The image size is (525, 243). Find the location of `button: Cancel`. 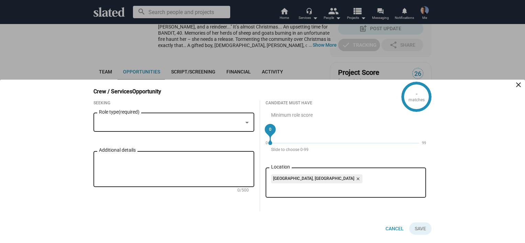

button: Cancel is located at coordinates (394, 229).